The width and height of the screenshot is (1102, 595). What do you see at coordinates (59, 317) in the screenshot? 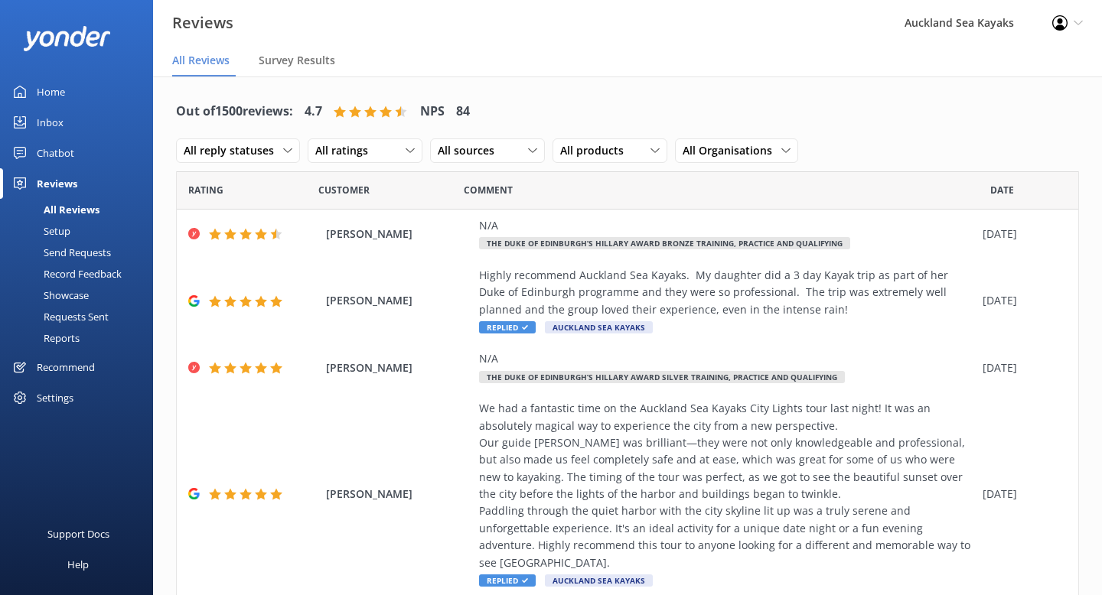
I see `div: Requests Sent` at bounding box center [59, 317].